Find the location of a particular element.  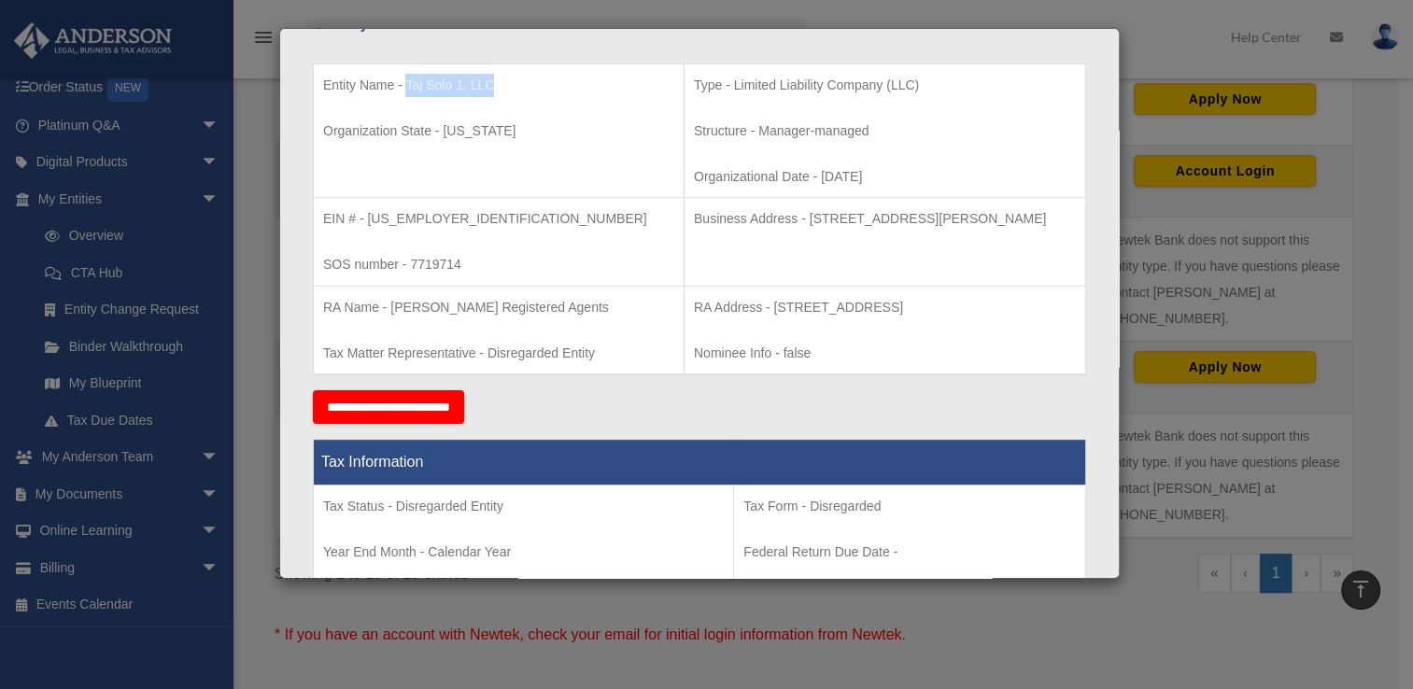

p: Tax Form - Disregarded is located at coordinates (910, 506).